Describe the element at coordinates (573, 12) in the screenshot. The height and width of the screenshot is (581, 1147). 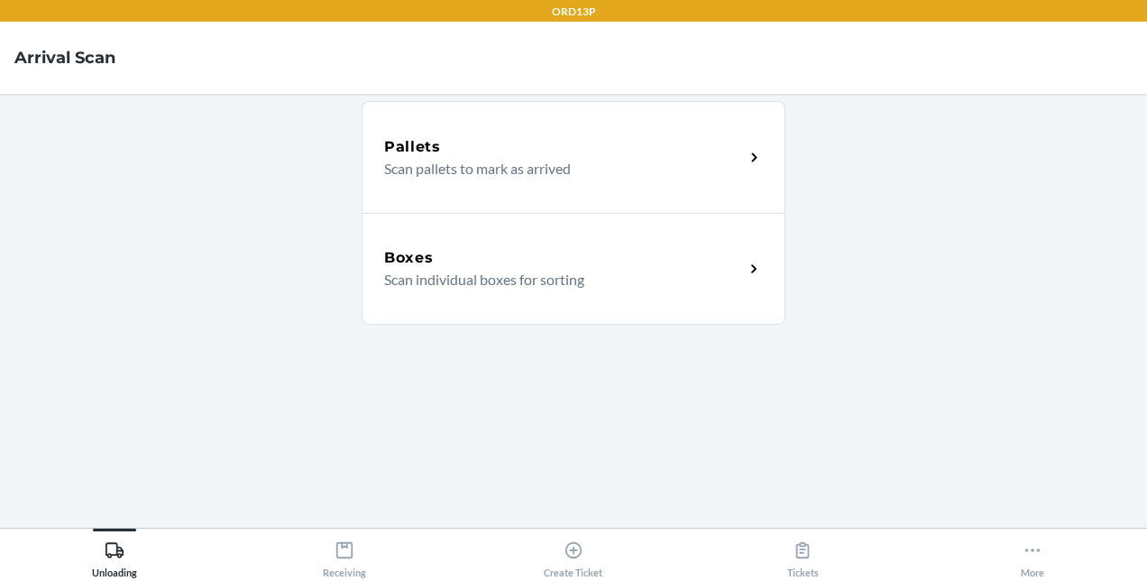
I see `p: ORD13P` at that location.